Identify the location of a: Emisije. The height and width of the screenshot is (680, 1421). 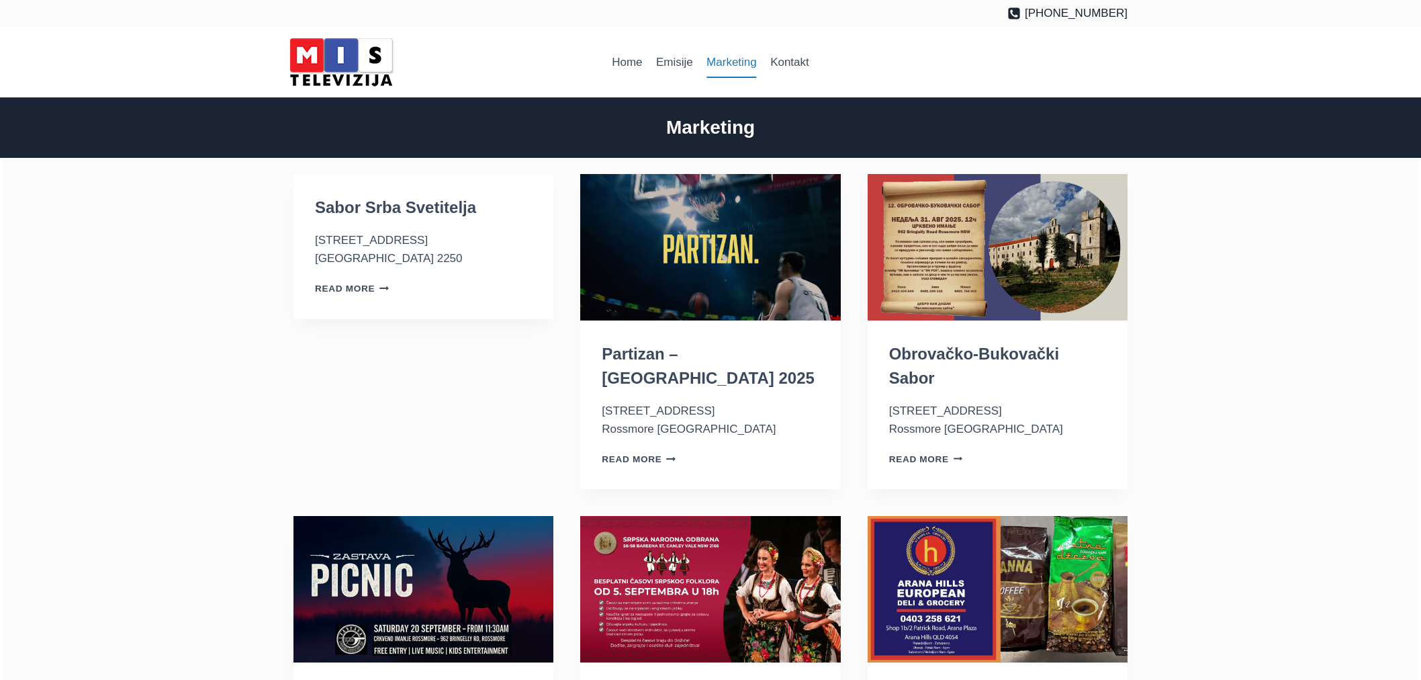
(674, 62).